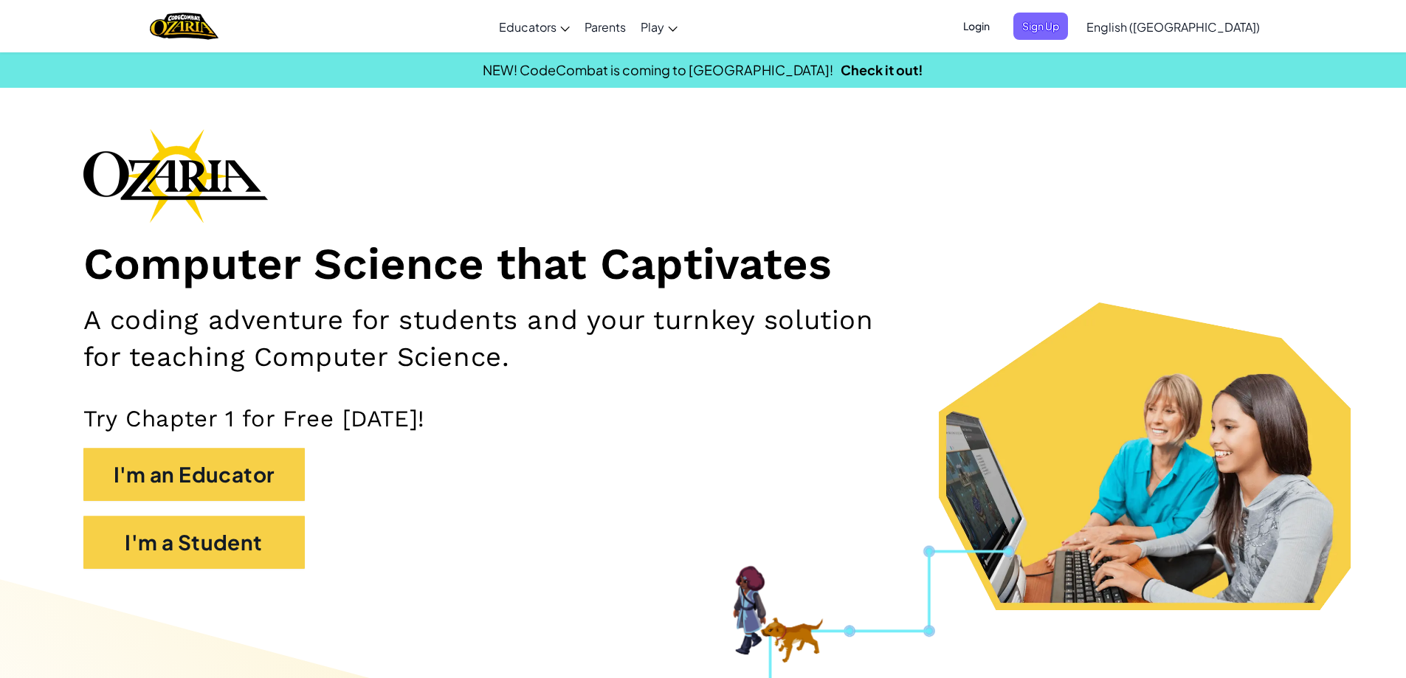 The width and height of the screenshot is (1406, 678). I want to click on a: Ozaria by CodeCombat logo, so click(184, 26).